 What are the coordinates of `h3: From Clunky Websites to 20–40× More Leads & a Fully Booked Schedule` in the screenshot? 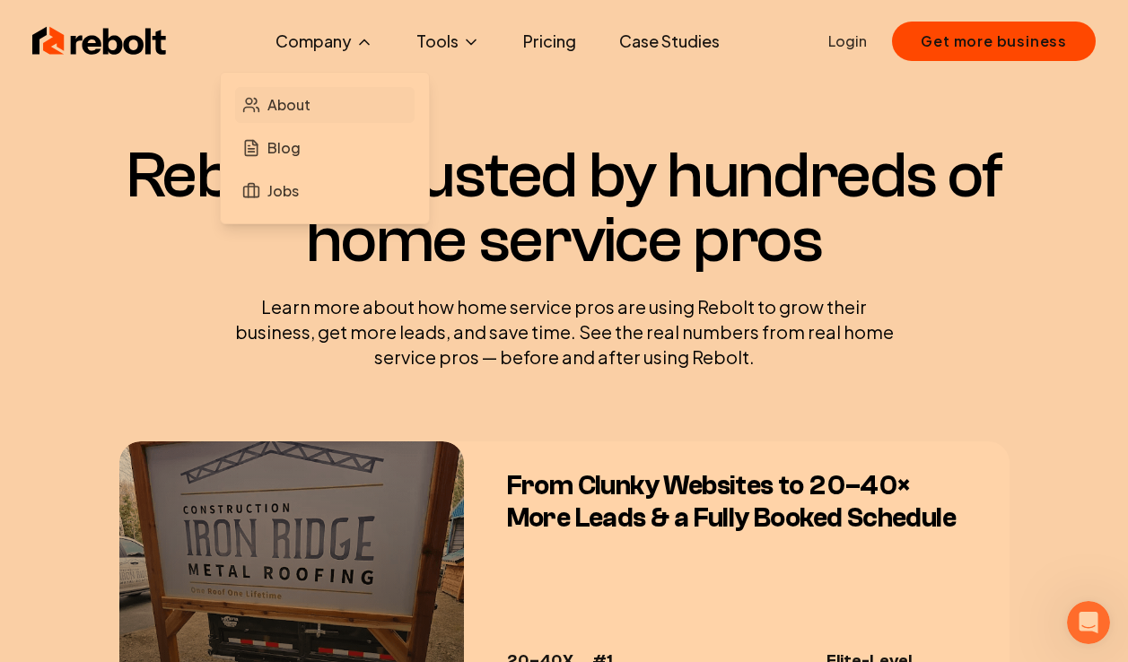 It's located at (740, 502).